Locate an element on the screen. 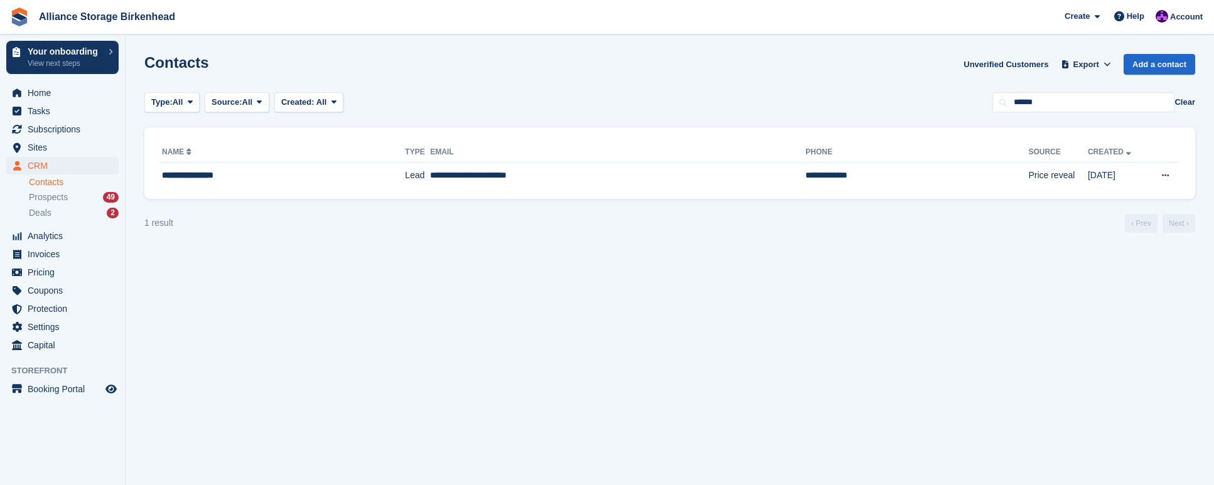 Image resolution: width=1214 pixels, height=485 pixels. span: Source: is located at coordinates (227, 102).